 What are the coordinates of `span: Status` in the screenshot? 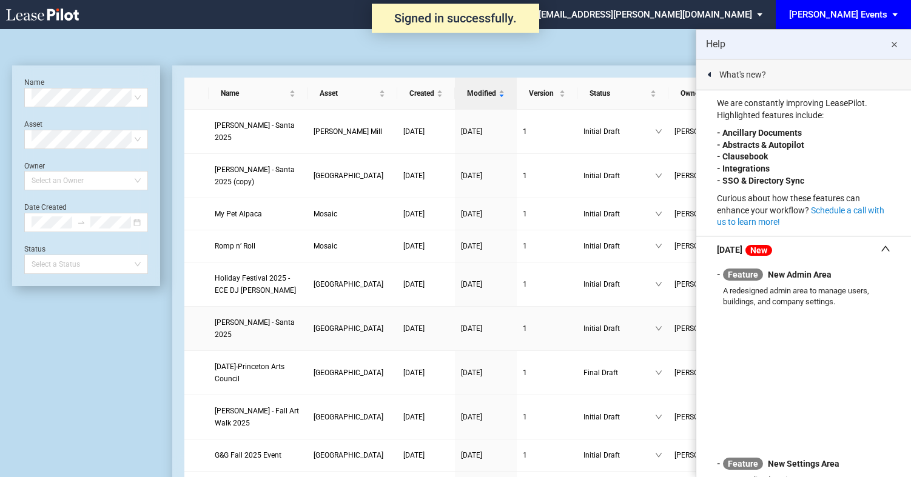 It's located at (618, 93).